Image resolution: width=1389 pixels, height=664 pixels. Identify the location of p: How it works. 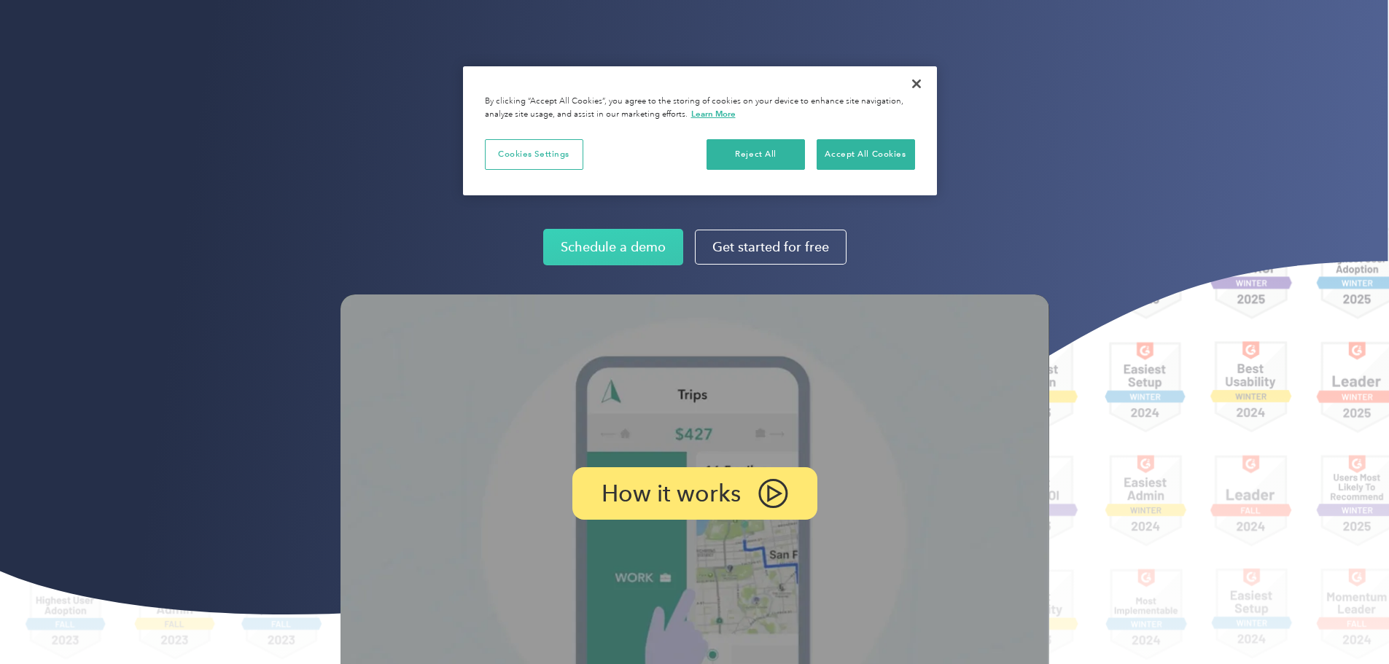
(671, 494).